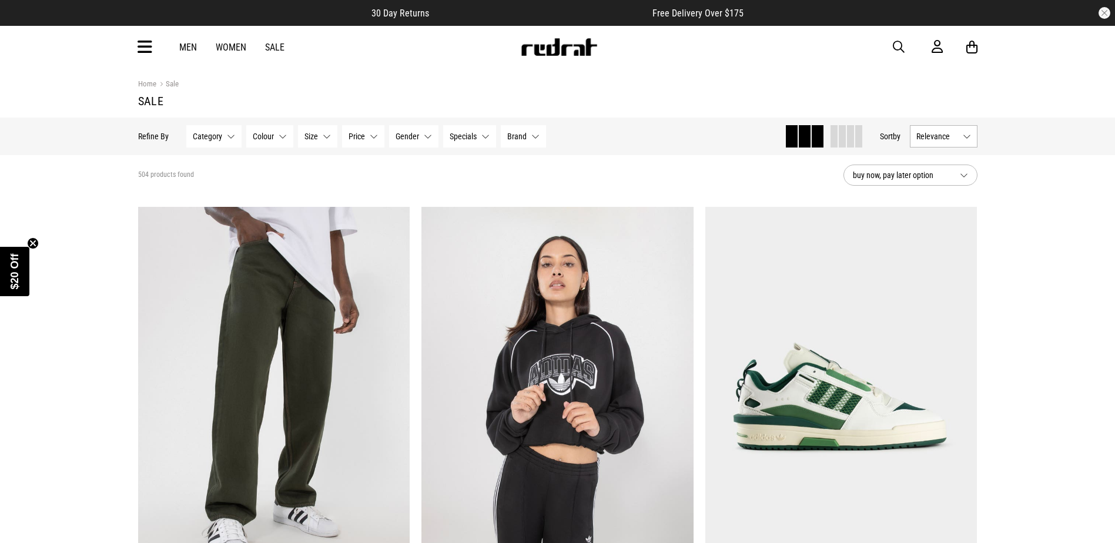 Image resolution: width=1115 pixels, height=543 pixels. What do you see at coordinates (943, 136) in the screenshot?
I see `button: Relevance` at bounding box center [943, 136].